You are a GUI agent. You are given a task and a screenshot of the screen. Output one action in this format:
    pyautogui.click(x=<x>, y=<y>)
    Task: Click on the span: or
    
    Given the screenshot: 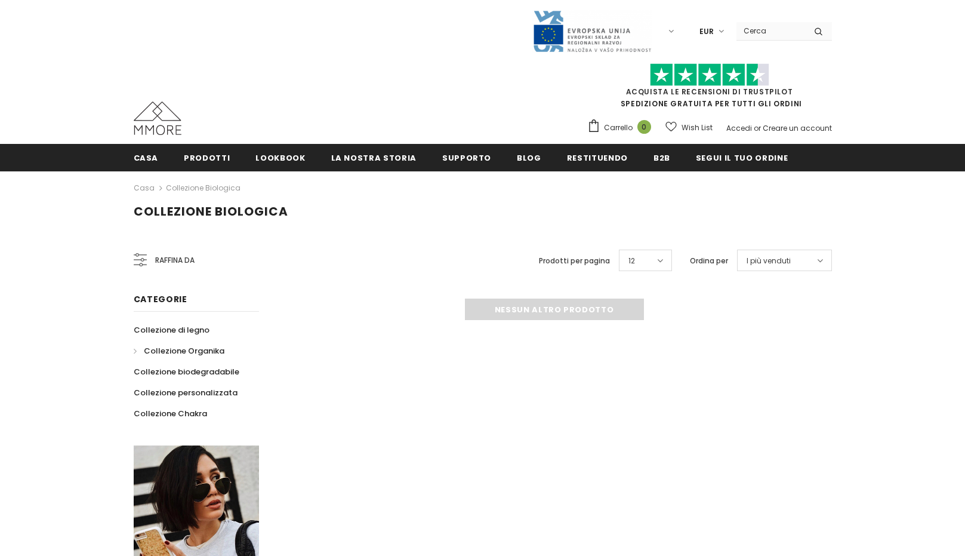 What is the action you would take?
    pyautogui.click(x=758, y=128)
    